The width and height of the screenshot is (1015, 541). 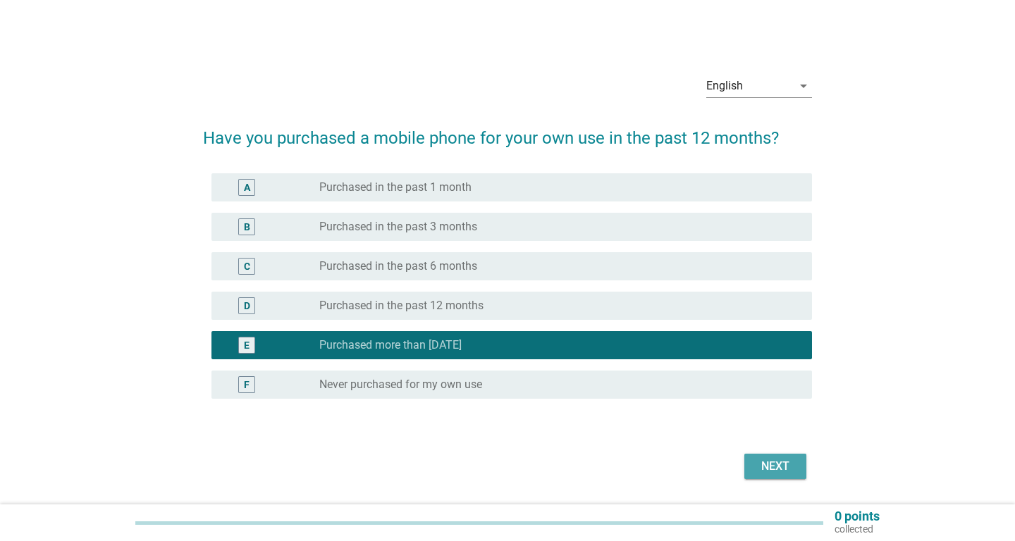 I want to click on button: Next, so click(x=775, y=467).